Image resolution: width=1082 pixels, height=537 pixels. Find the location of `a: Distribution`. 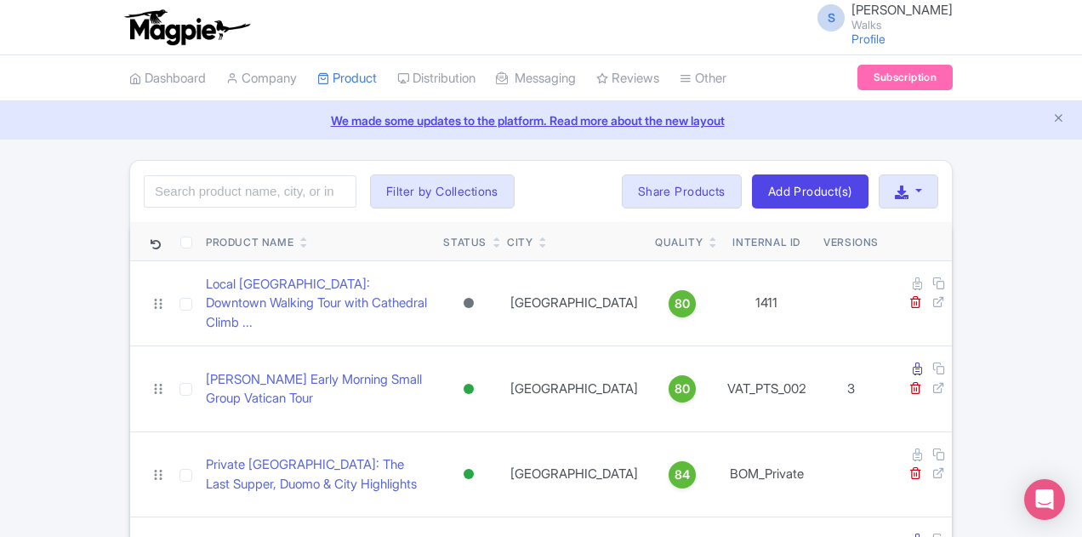

a: Distribution is located at coordinates (436, 78).